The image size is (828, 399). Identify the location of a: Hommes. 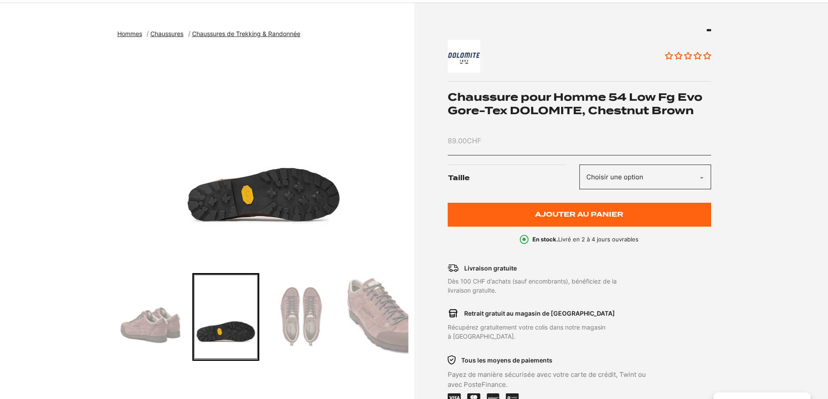
(132, 33).